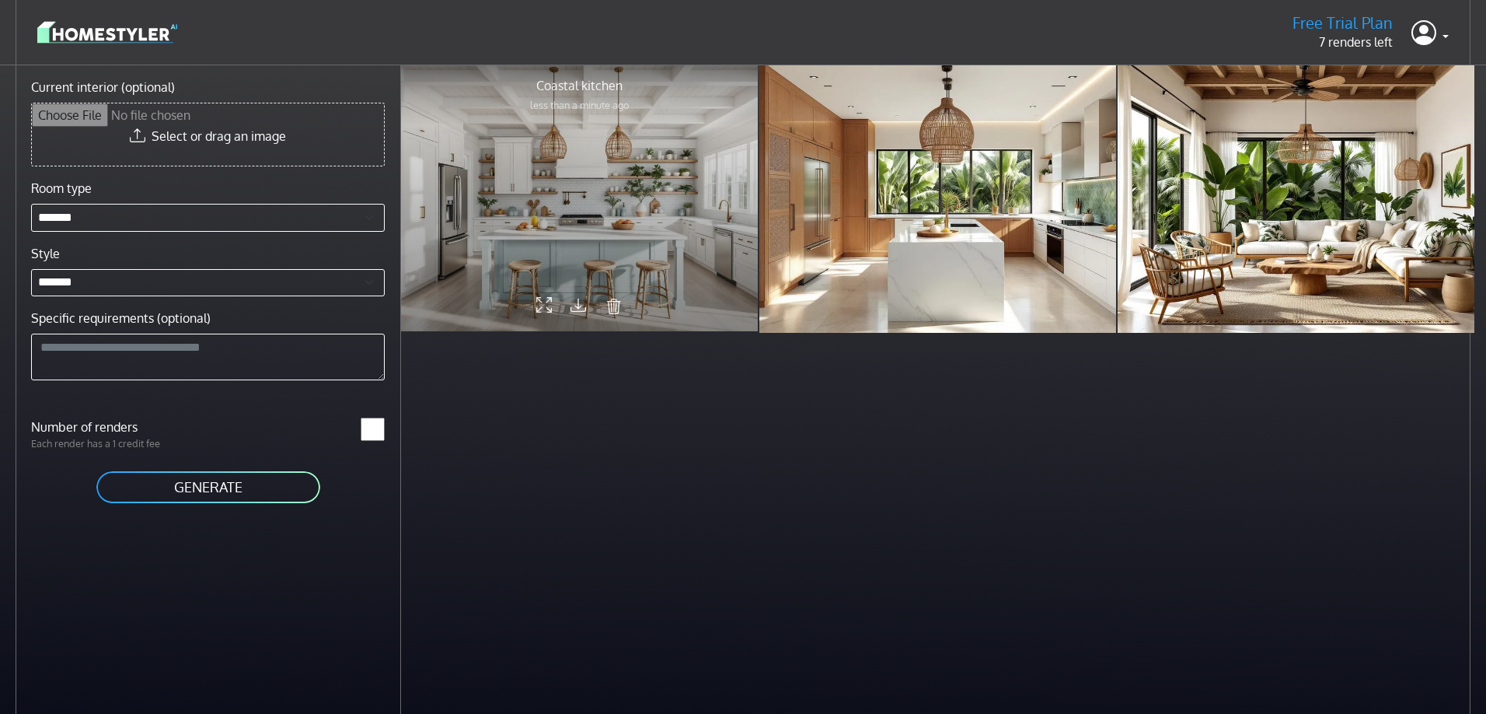  I want to click on label: Number of renders, so click(115, 427).